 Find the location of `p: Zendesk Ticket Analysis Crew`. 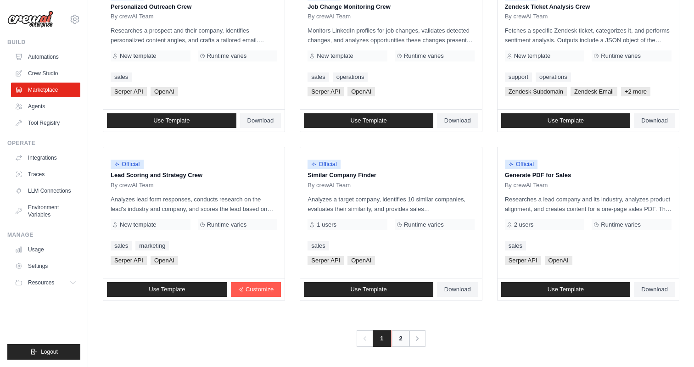

p: Zendesk Ticket Analysis Crew is located at coordinates (588, 7).